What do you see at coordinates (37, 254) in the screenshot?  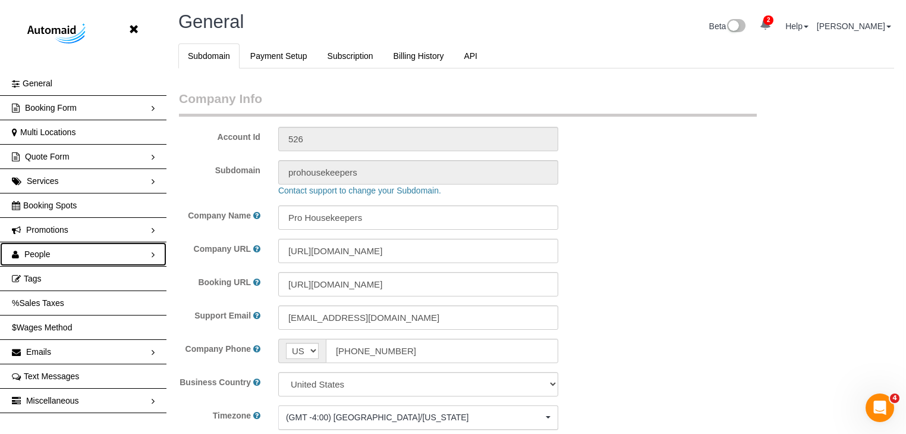 I see `span: People` at bounding box center [37, 254].